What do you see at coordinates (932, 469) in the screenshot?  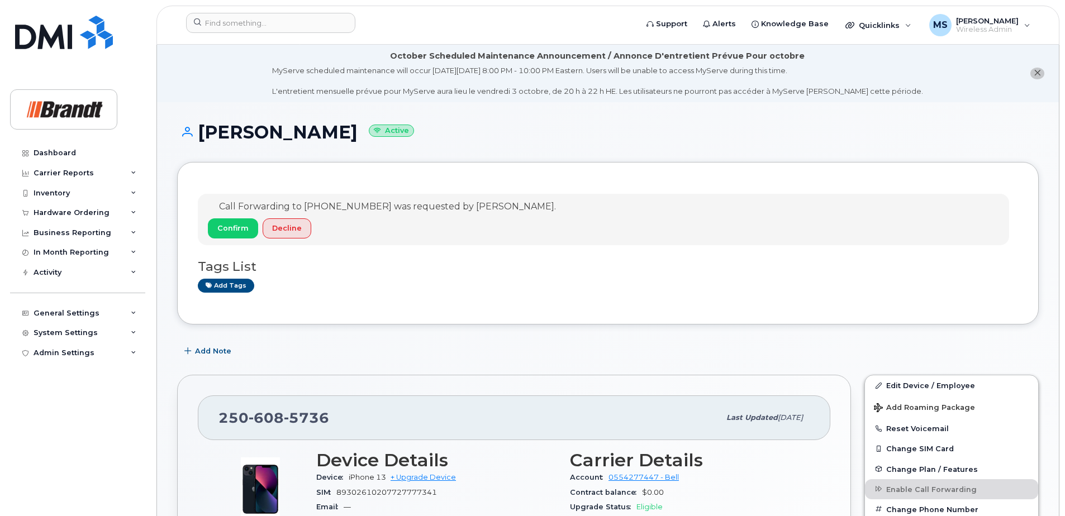 I see `span: Change Plan / Features` at bounding box center [932, 469].